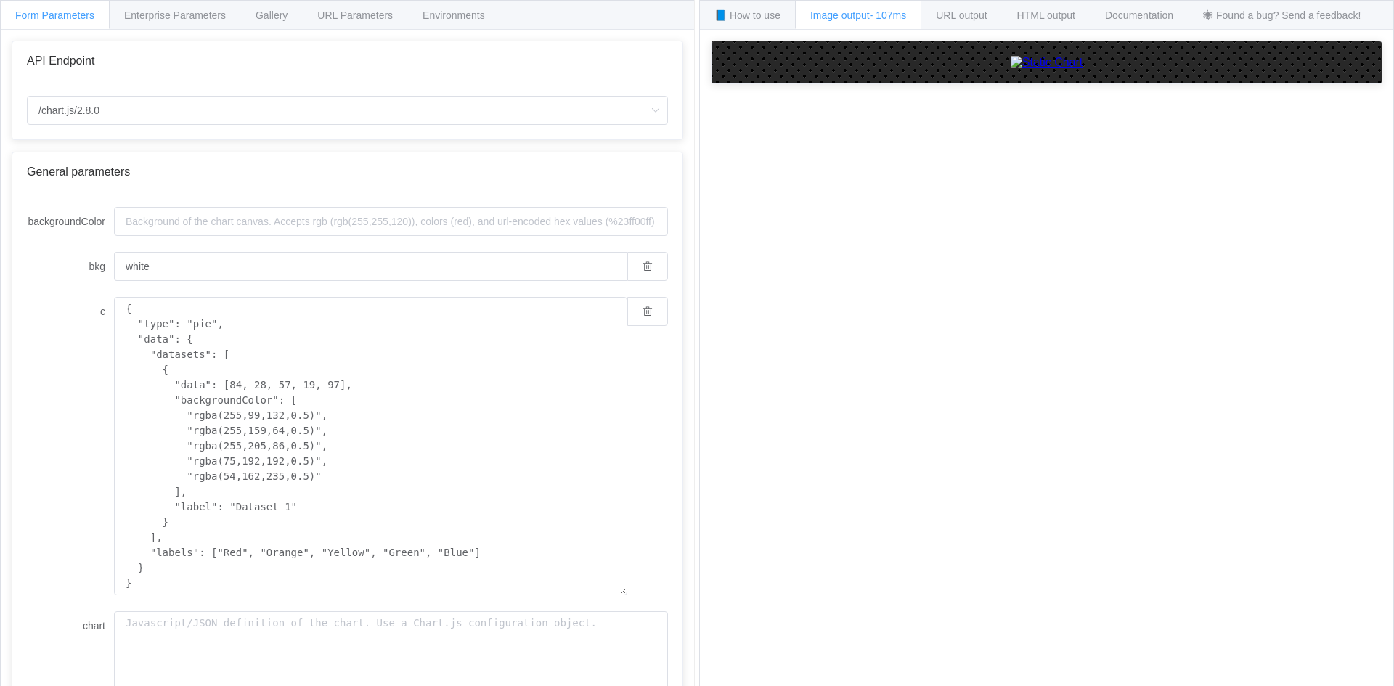 The image size is (1394, 686). Describe the element at coordinates (1281, 15) in the screenshot. I see `span: 🕷 Found a bug? Send a feedback!` at that location.